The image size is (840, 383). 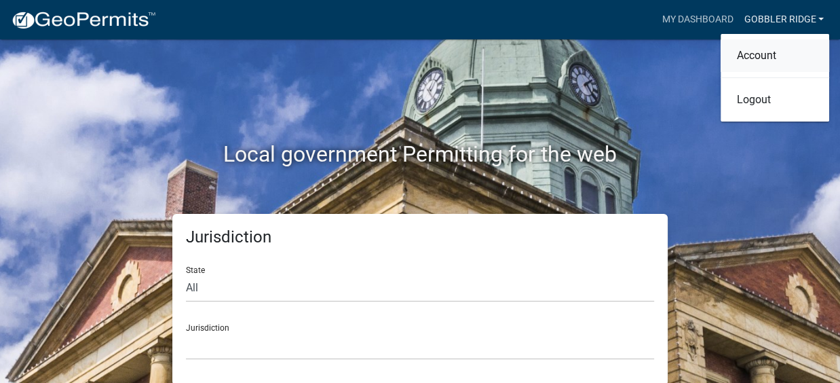 What do you see at coordinates (775, 100) in the screenshot?
I see `a: Logout` at bounding box center [775, 100].